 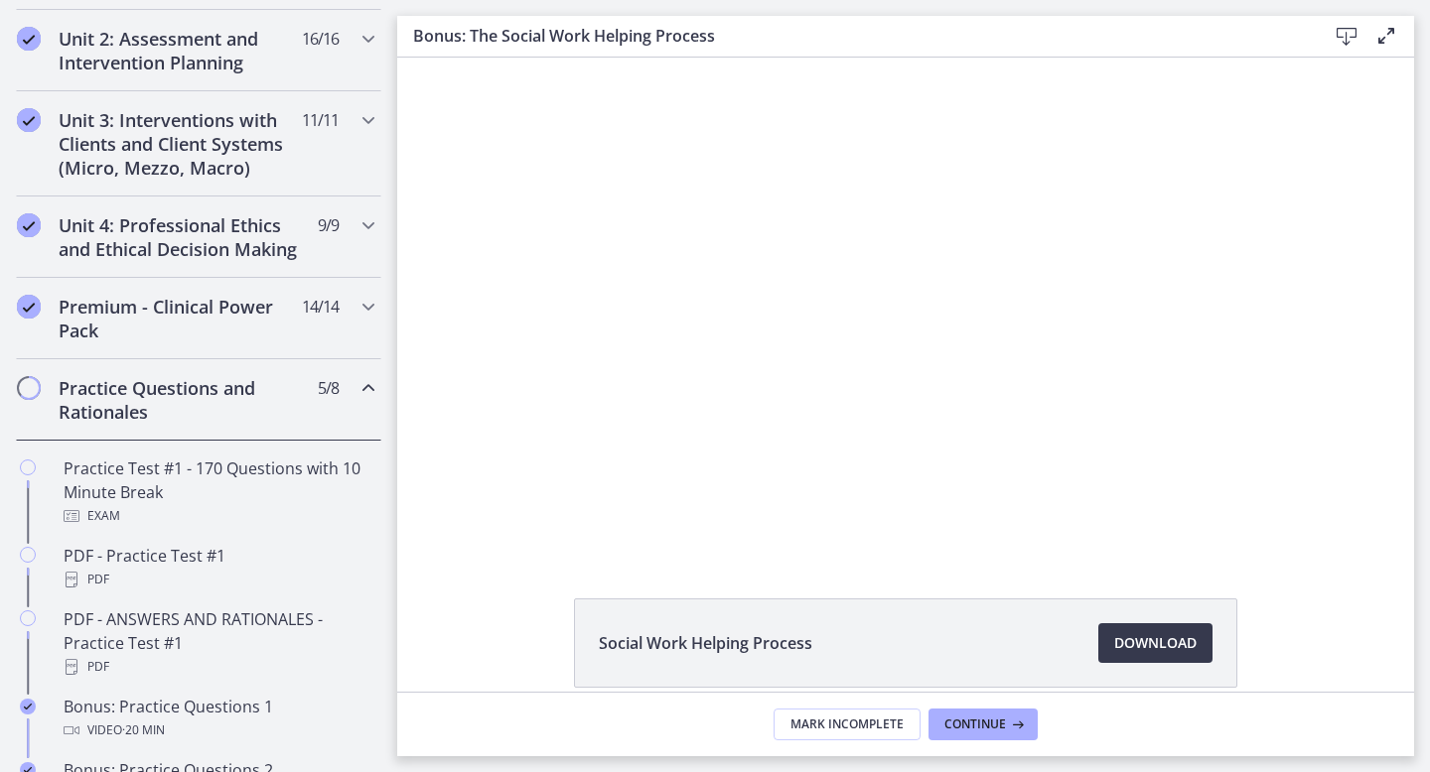 I want to click on span: · 20 min, so click(x=143, y=731).